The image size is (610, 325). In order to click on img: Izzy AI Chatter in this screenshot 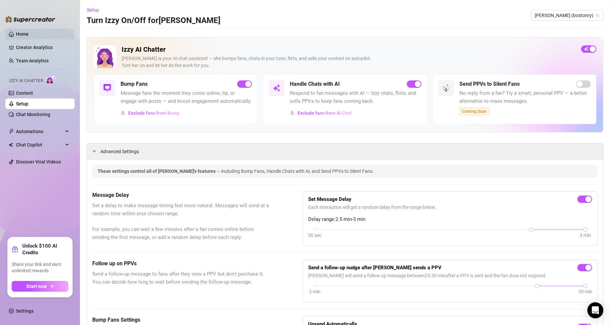, I will do `click(105, 57)`.